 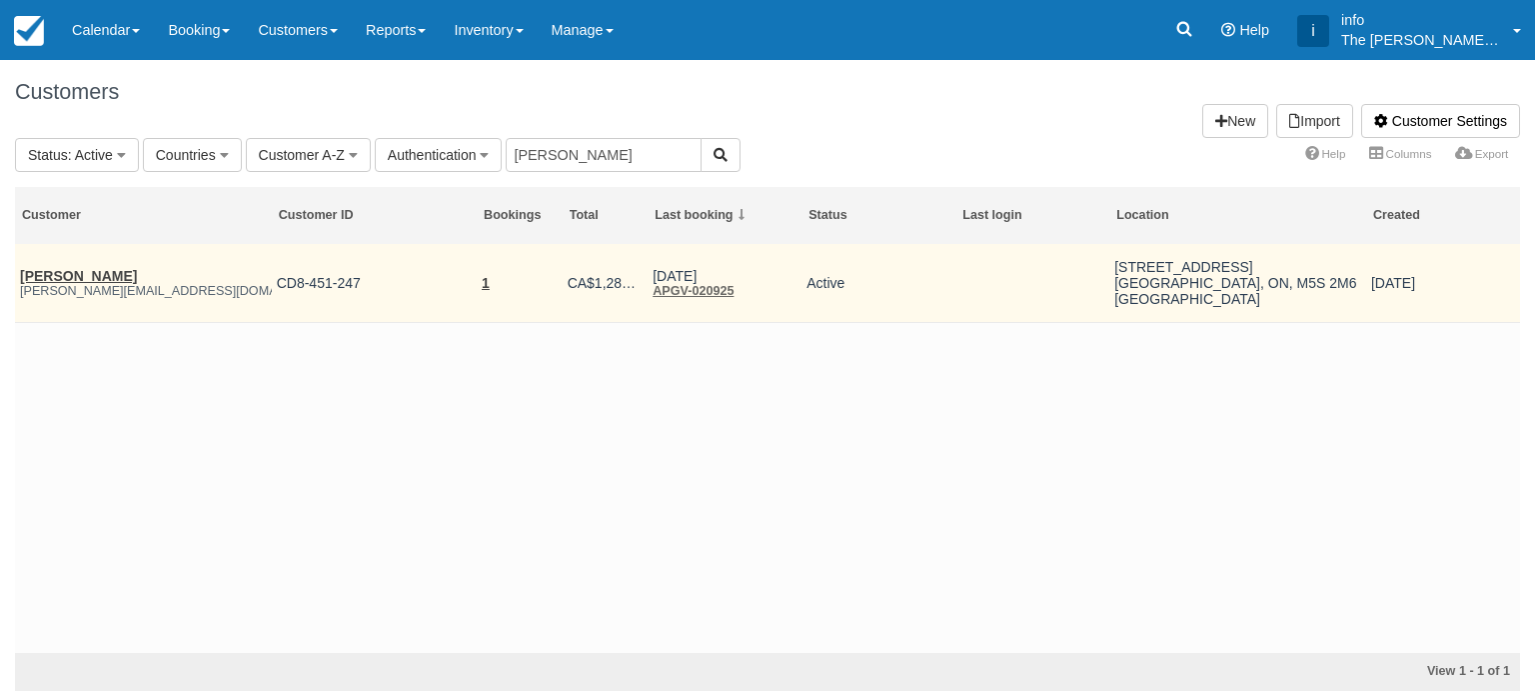 I want to click on td: 271 Brunswick AveToronto, ON, M5S 2M6Canada, so click(x=1237, y=283).